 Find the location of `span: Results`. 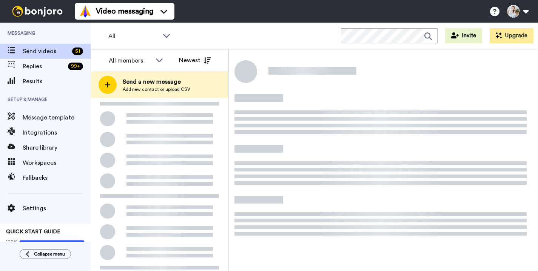

span: Results is located at coordinates (57, 81).